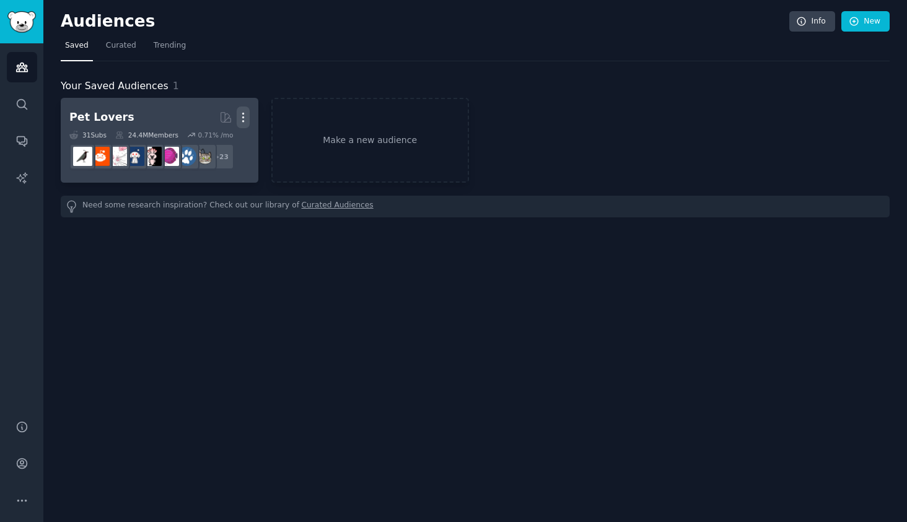 The height and width of the screenshot is (522, 907). Describe the element at coordinates (176, 85) in the screenshot. I see `span: 1` at that location.